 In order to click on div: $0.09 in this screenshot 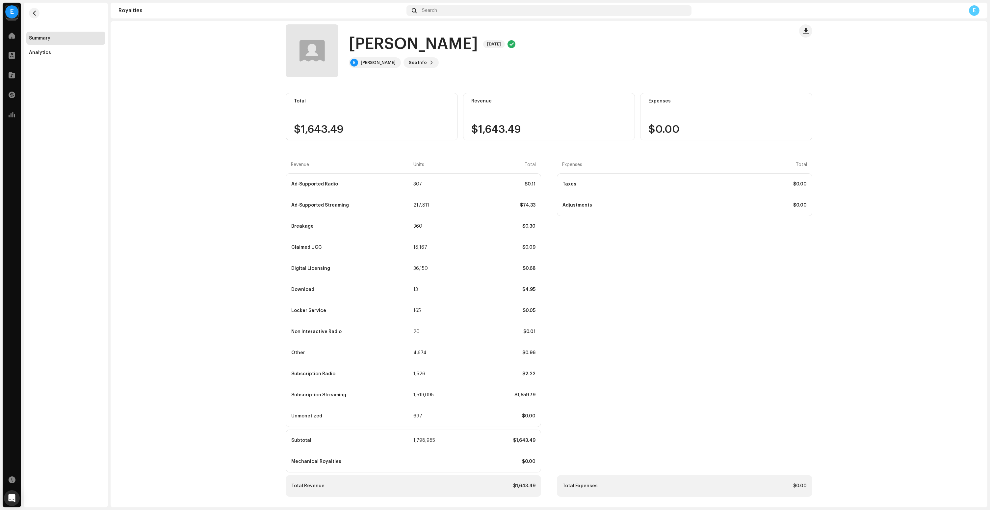, I will do `click(487, 247)`.